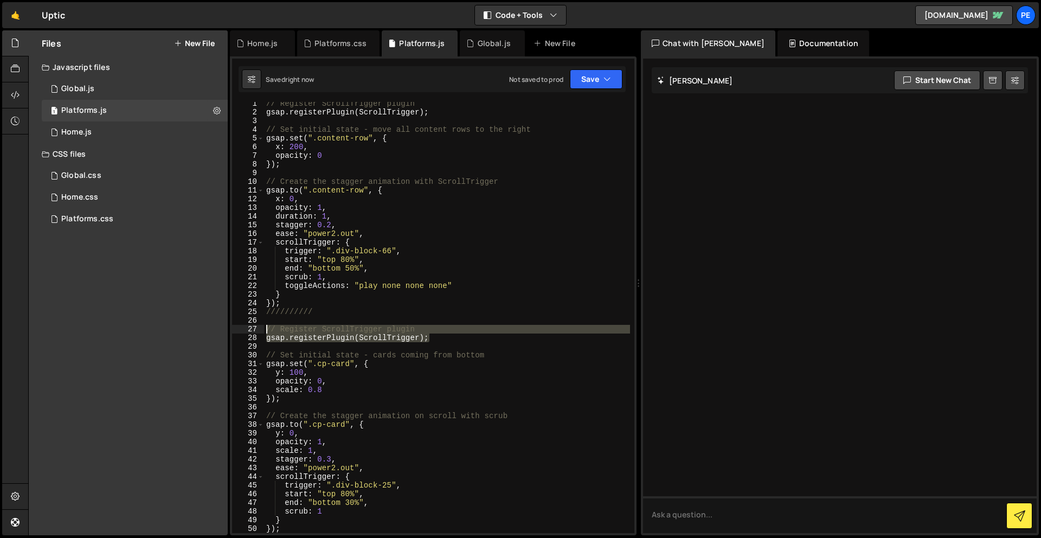  Describe the element at coordinates (248, 390) in the screenshot. I see `div: 34` at that location.